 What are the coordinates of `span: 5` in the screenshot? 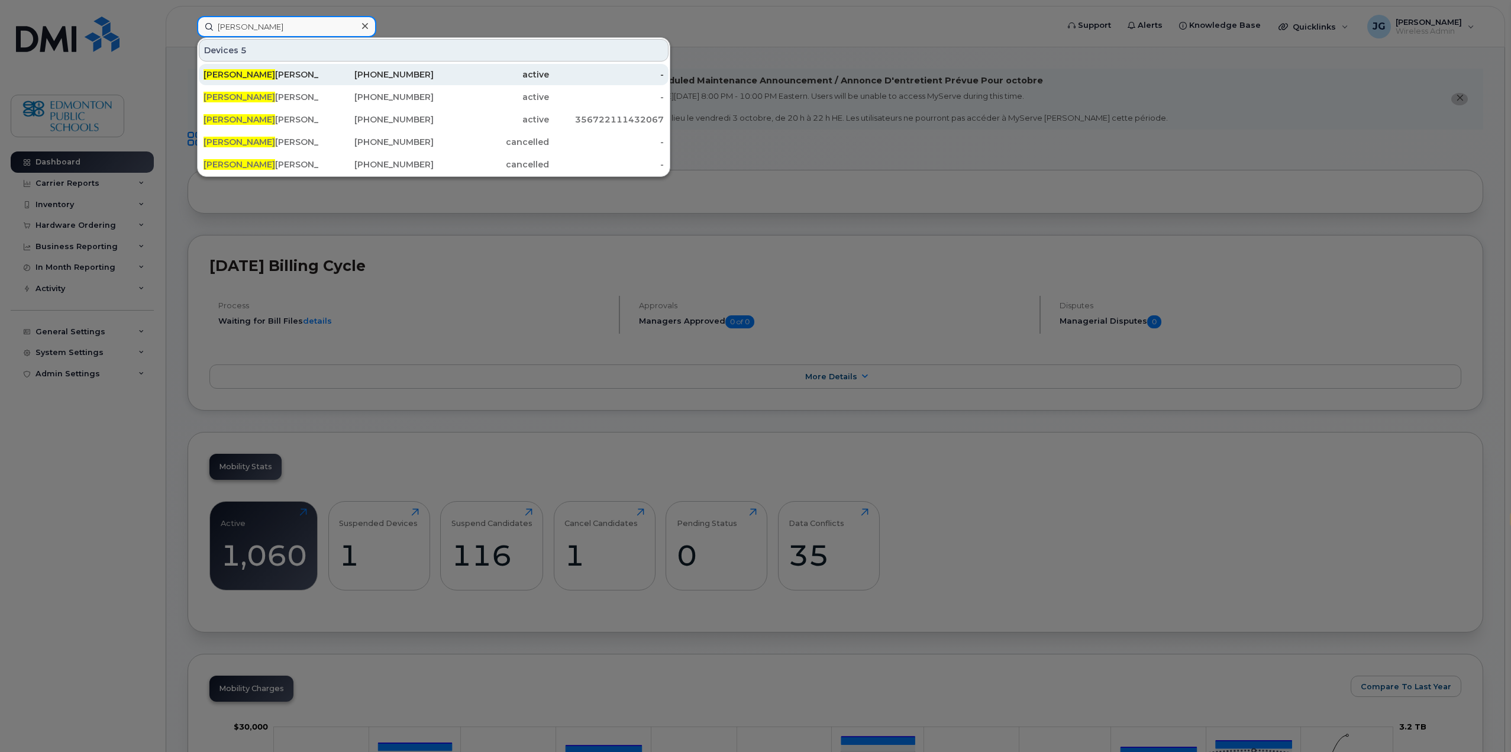 It's located at (244, 50).